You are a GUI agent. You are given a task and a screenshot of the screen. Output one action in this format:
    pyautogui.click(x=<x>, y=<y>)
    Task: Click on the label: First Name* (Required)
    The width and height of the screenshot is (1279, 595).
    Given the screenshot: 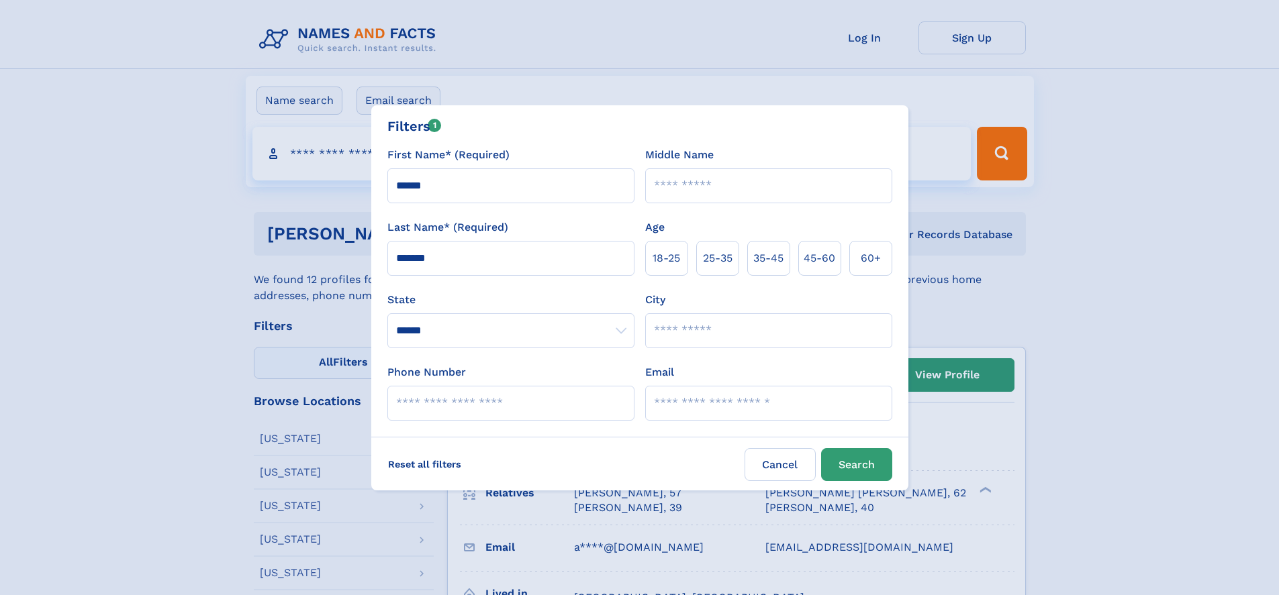 What is the action you would take?
    pyautogui.click(x=448, y=155)
    